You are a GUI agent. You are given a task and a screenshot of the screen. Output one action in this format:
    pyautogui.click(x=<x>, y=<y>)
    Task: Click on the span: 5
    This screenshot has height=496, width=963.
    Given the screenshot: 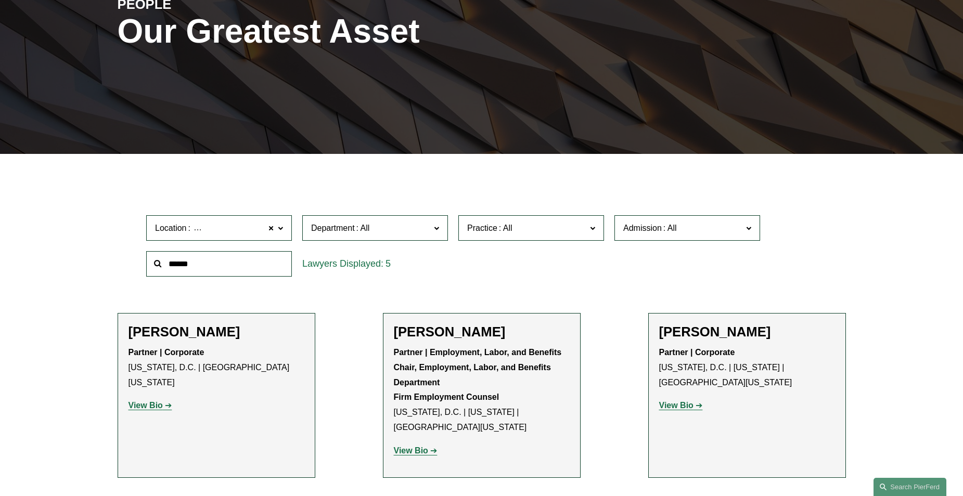 What is the action you would take?
    pyautogui.click(x=388, y=264)
    